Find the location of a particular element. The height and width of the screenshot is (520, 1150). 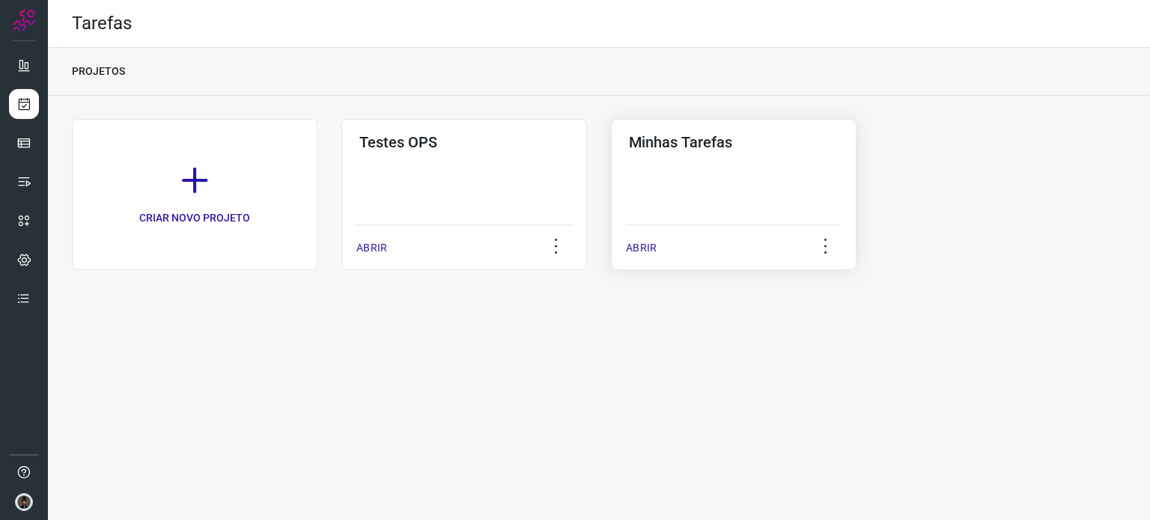

img: Logo is located at coordinates (24, 20).